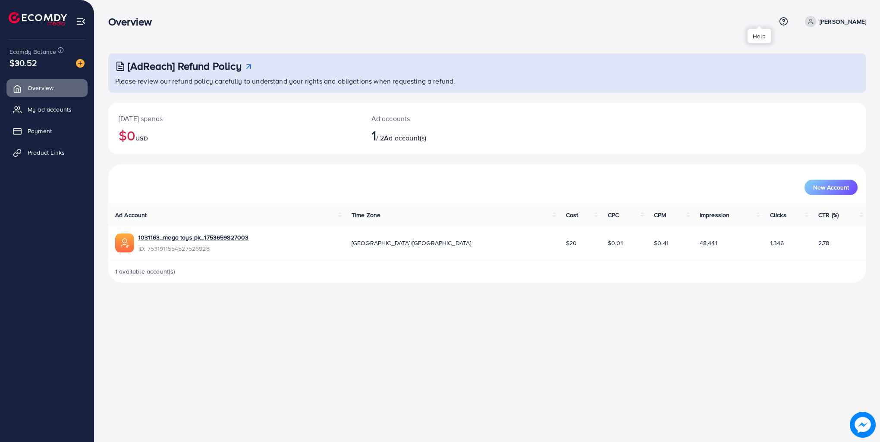 The height and width of the screenshot is (442, 880). What do you see at coordinates (133, 22) in the screenshot?
I see `h3: Overview` at bounding box center [133, 22].